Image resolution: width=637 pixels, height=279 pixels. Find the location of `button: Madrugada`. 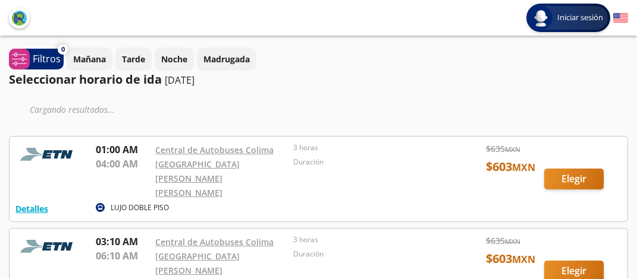

button: Madrugada is located at coordinates (226, 59).